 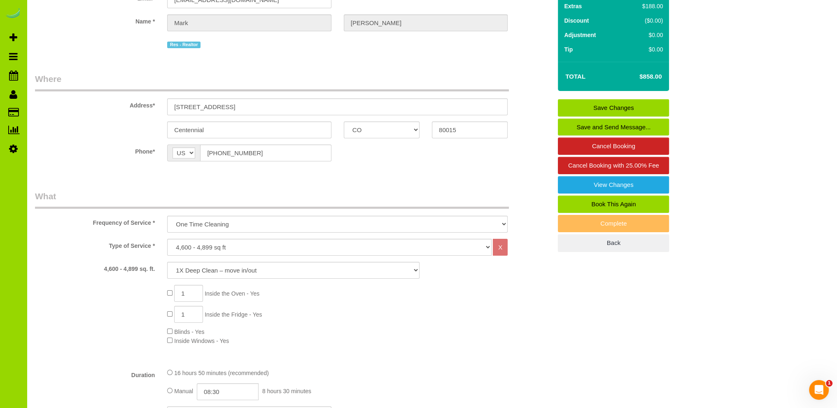 What do you see at coordinates (614, 108) in the screenshot?
I see `a: Save Changes` at bounding box center [614, 108].